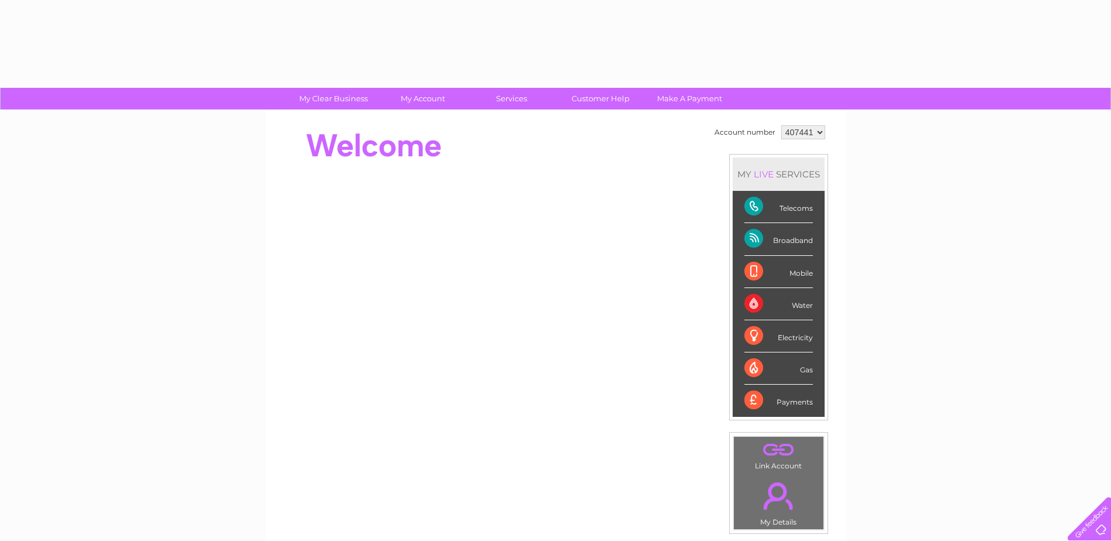  What do you see at coordinates (778, 239) in the screenshot?
I see `div: Broadband` at bounding box center [778, 239].